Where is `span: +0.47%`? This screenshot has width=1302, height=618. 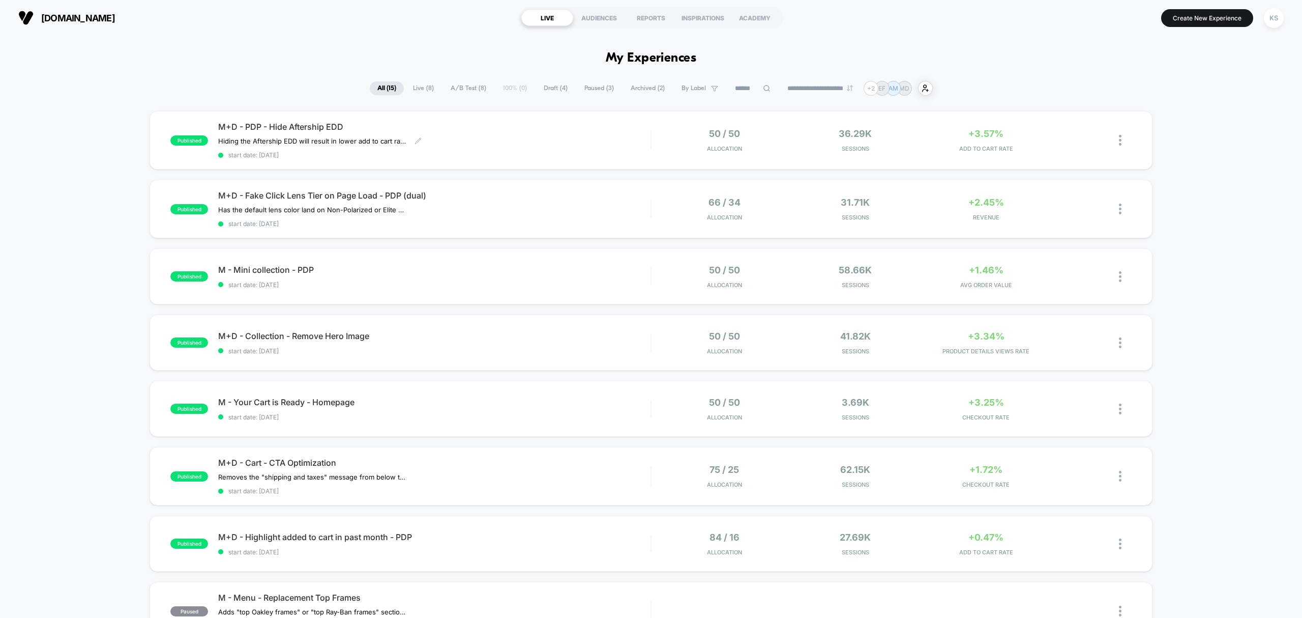
span: +0.47% is located at coordinates (986, 537).